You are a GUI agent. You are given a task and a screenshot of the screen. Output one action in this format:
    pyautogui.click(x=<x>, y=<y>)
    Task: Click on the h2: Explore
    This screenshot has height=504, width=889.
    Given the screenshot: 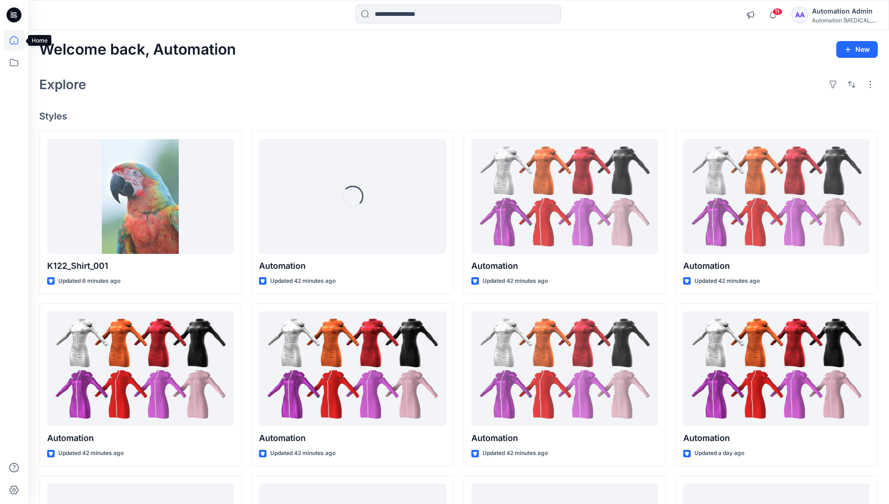 What is the action you would take?
    pyautogui.click(x=63, y=84)
    